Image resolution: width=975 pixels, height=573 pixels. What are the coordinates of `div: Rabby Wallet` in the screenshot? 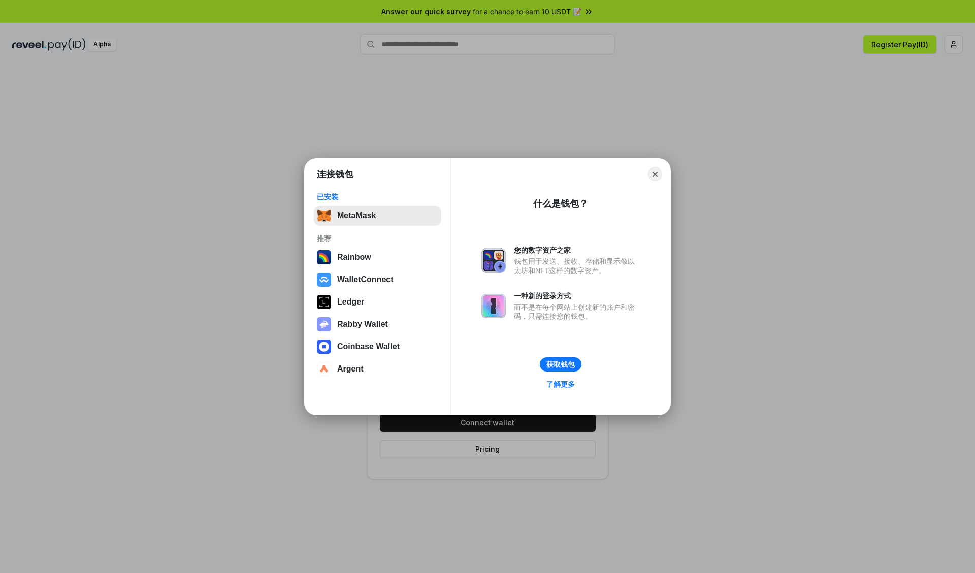 It's located at (363, 324).